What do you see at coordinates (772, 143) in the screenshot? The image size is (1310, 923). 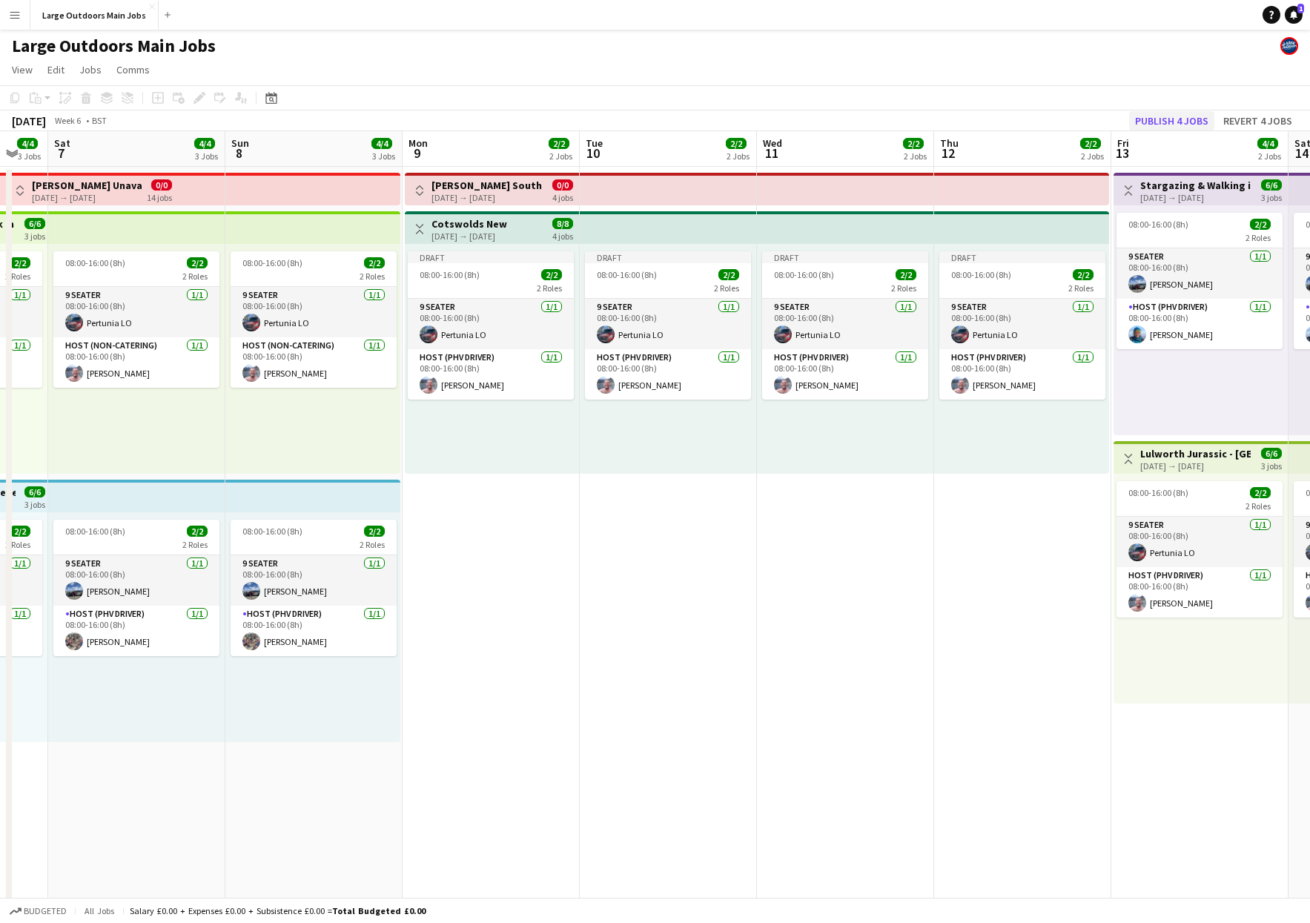 I see `span: Wed` at bounding box center [772, 143].